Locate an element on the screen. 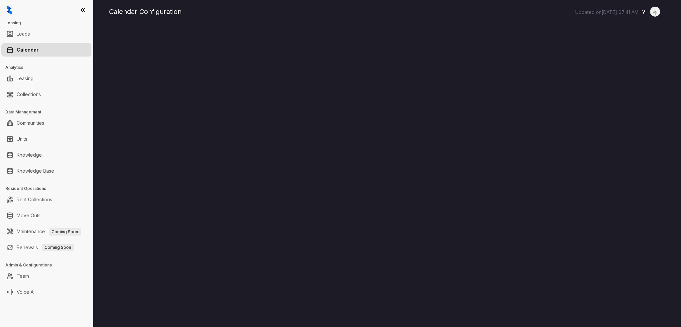 The image size is (681, 327). a: Voice AI is located at coordinates (26, 292).